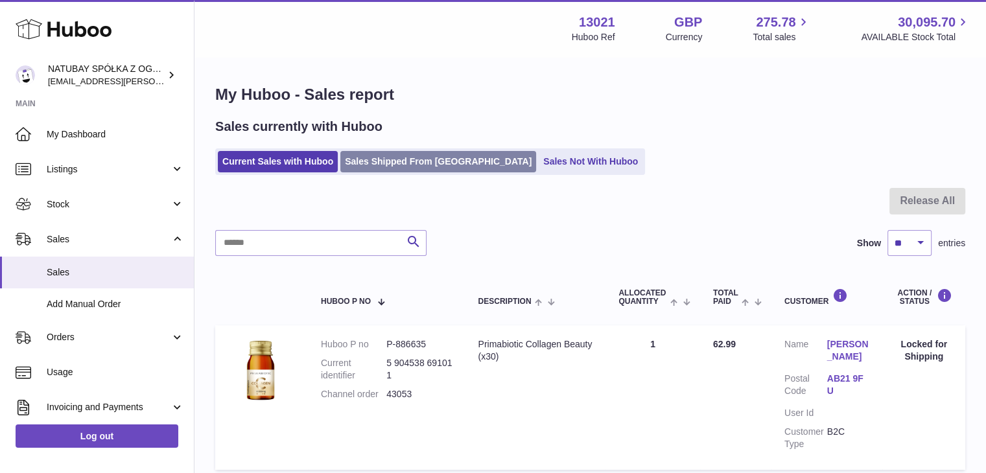 The width and height of the screenshot is (986, 473). Describe the element at coordinates (108, 204) in the screenshot. I see `span: Stock` at that location.